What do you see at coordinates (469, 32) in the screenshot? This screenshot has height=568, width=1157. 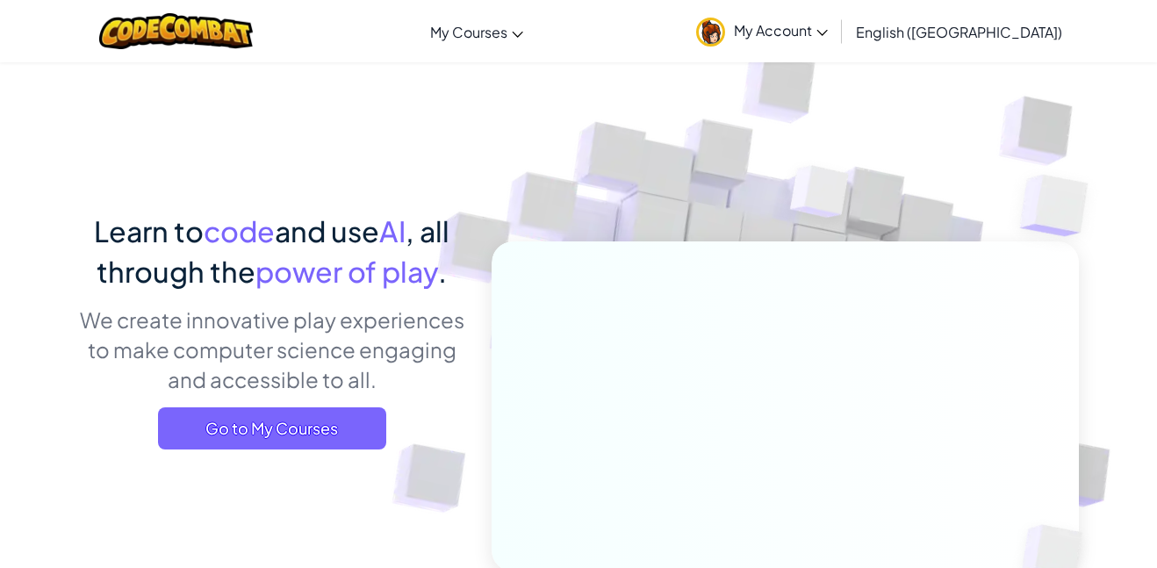 I see `span: My Courses` at bounding box center [469, 32].